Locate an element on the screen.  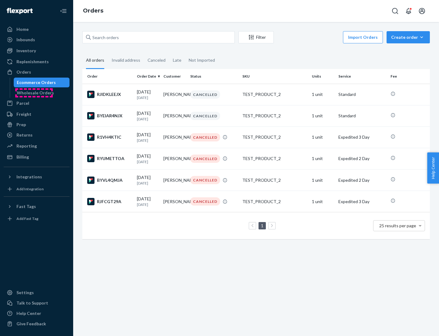
div: R1VH4KTIC is located at coordinates (110, 137).